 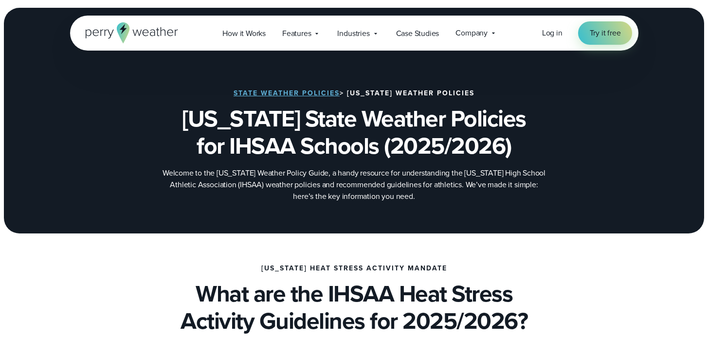 What do you see at coordinates (418, 34) in the screenshot?
I see `span: Case Studies` at bounding box center [418, 34].